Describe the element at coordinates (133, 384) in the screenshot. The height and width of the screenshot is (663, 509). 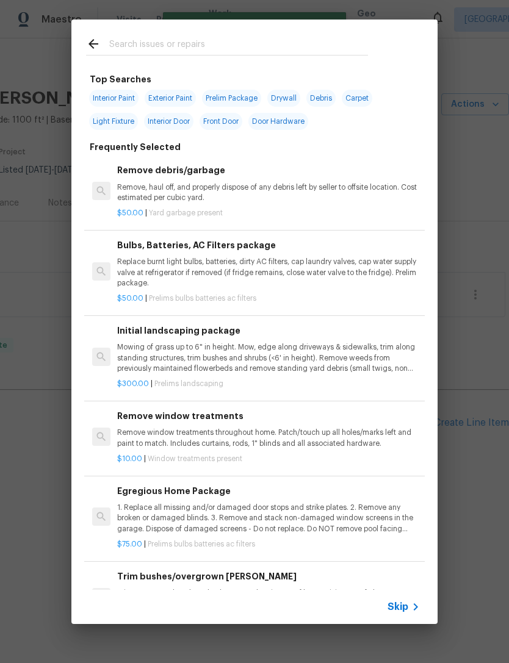
I see `span: $300.00` at that location.